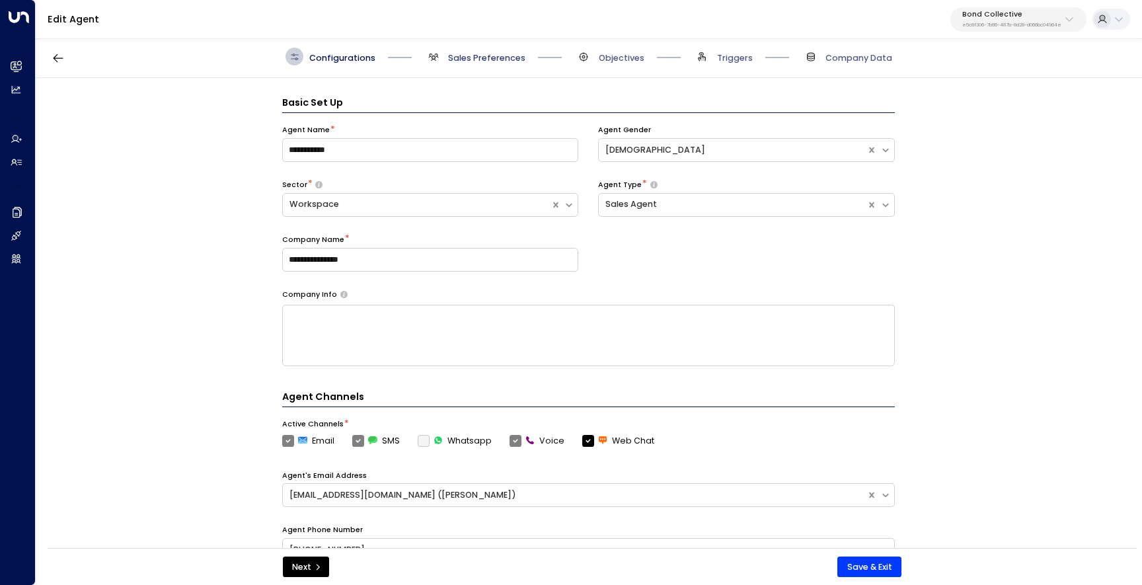 This screenshot has height=585, width=1142. Describe the element at coordinates (732, 204) in the screenshot. I see `div: Sales Agent` at that location.